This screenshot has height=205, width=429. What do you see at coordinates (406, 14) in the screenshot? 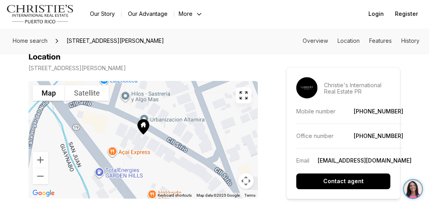
I see `button: Register` at bounding box center [406, 14].